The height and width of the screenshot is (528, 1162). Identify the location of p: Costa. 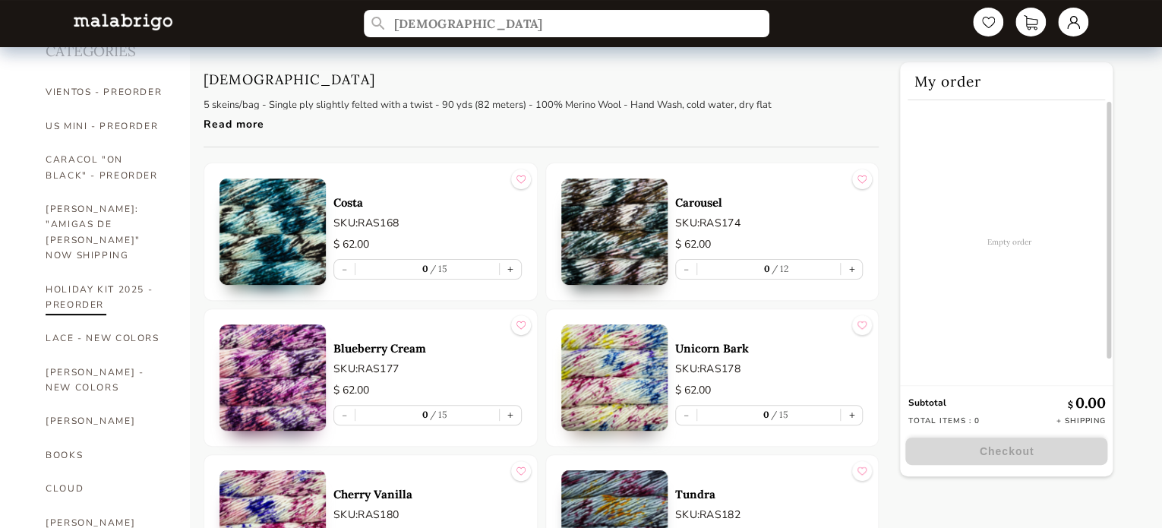
(428, 202).